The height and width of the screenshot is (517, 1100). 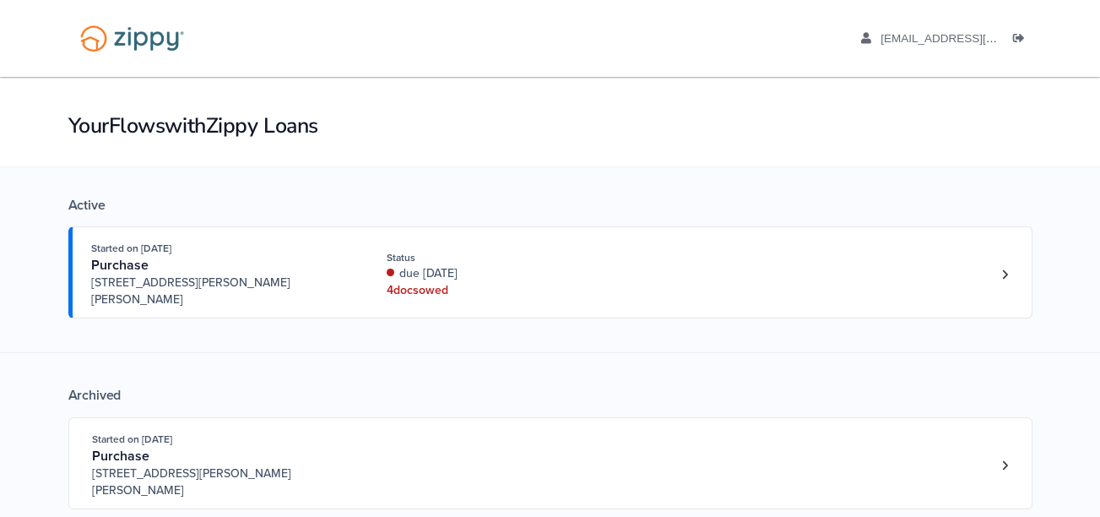 I want to click on h1: Your Flows with Zippy Loans, so click(x=550, y=126).